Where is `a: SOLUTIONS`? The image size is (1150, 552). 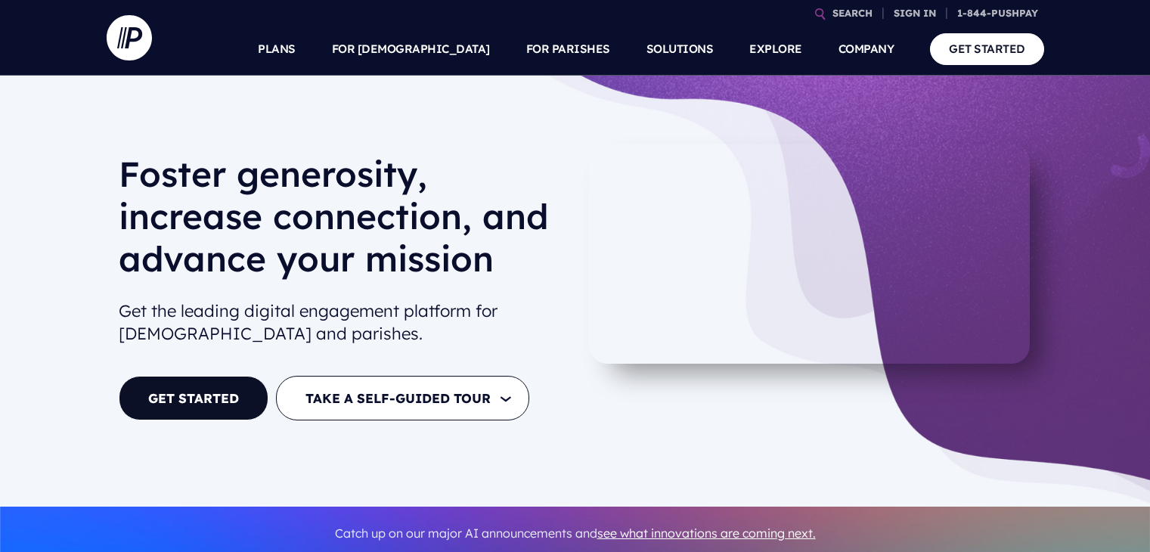 a: SOLUTIONS is located at coordinates (680, 49).